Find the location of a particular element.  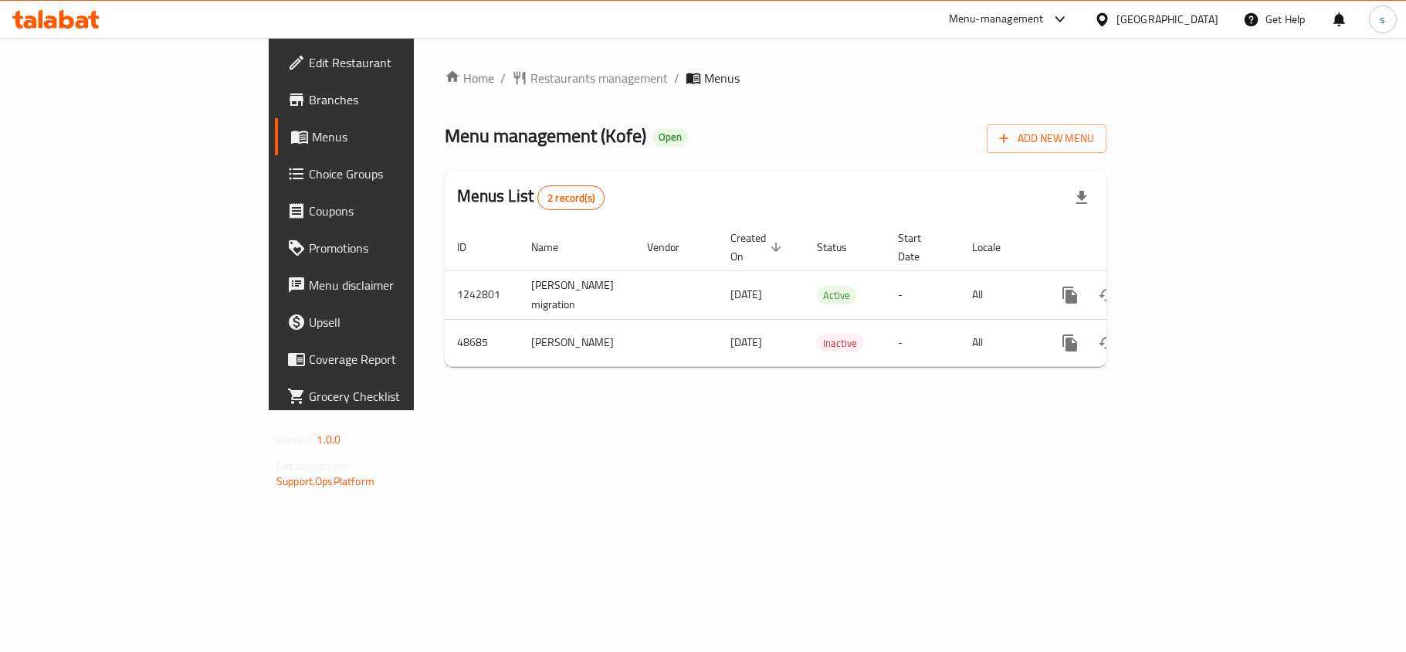

span: Active is located at coordinates (836, 295).